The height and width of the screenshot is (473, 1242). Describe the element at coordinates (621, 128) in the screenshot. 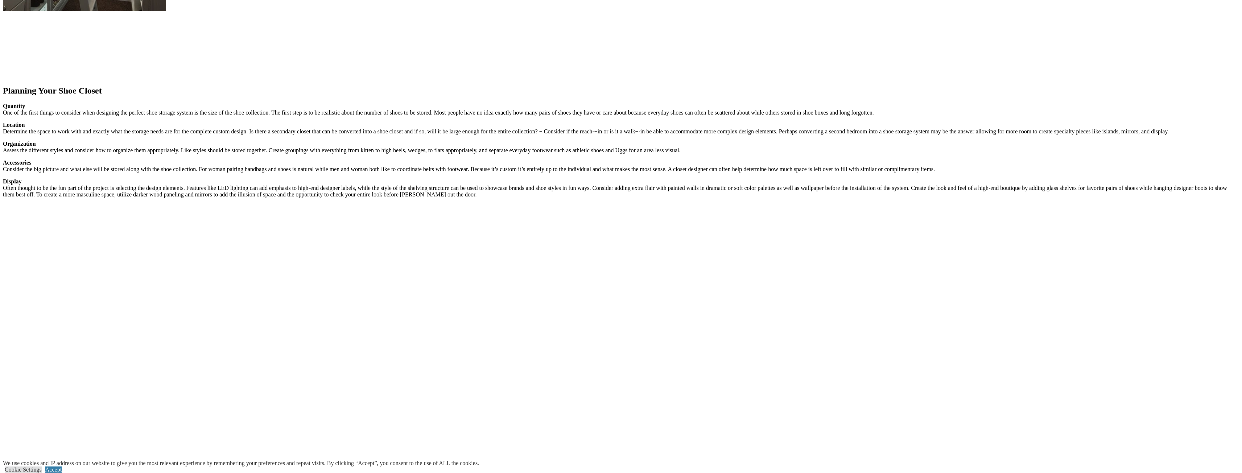

I see `p: Determine the space to work with and exactly what the storage needs are for the complete custom d...` at that location.